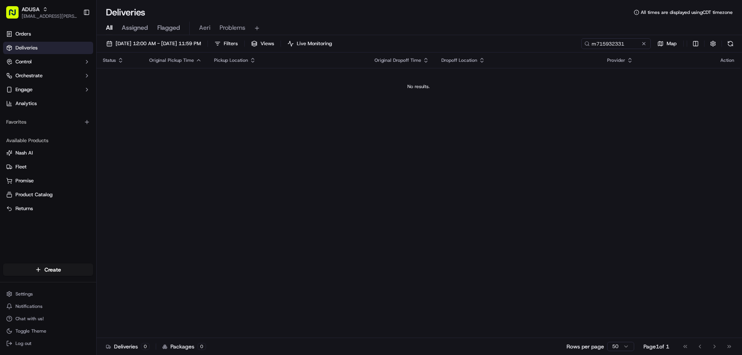 The image size is (742, 355). Describe the element at coordinates (24, 90) in the screenshot. I see `span: Engage` at that location.